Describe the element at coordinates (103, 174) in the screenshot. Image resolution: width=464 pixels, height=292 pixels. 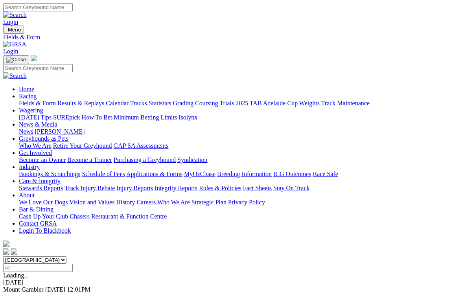
I see `a: Schedule of Fees` at that location.